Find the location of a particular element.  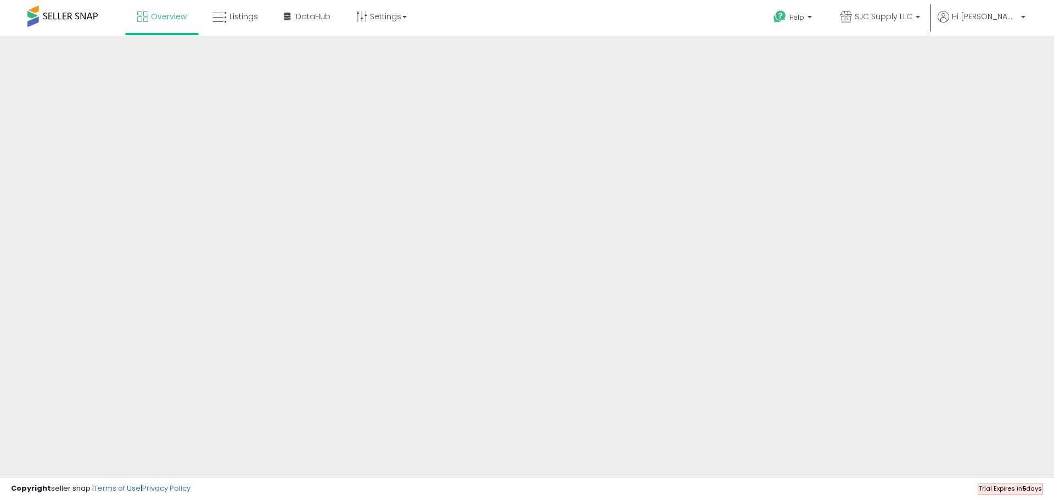

i: Get Help is located at coordinates (780, 16).